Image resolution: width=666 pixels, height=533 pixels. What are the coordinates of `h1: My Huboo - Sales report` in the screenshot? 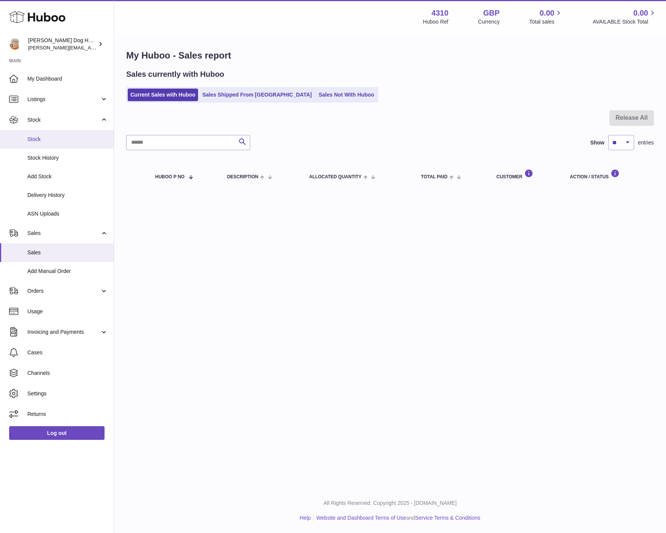 It's located at (390, 55).